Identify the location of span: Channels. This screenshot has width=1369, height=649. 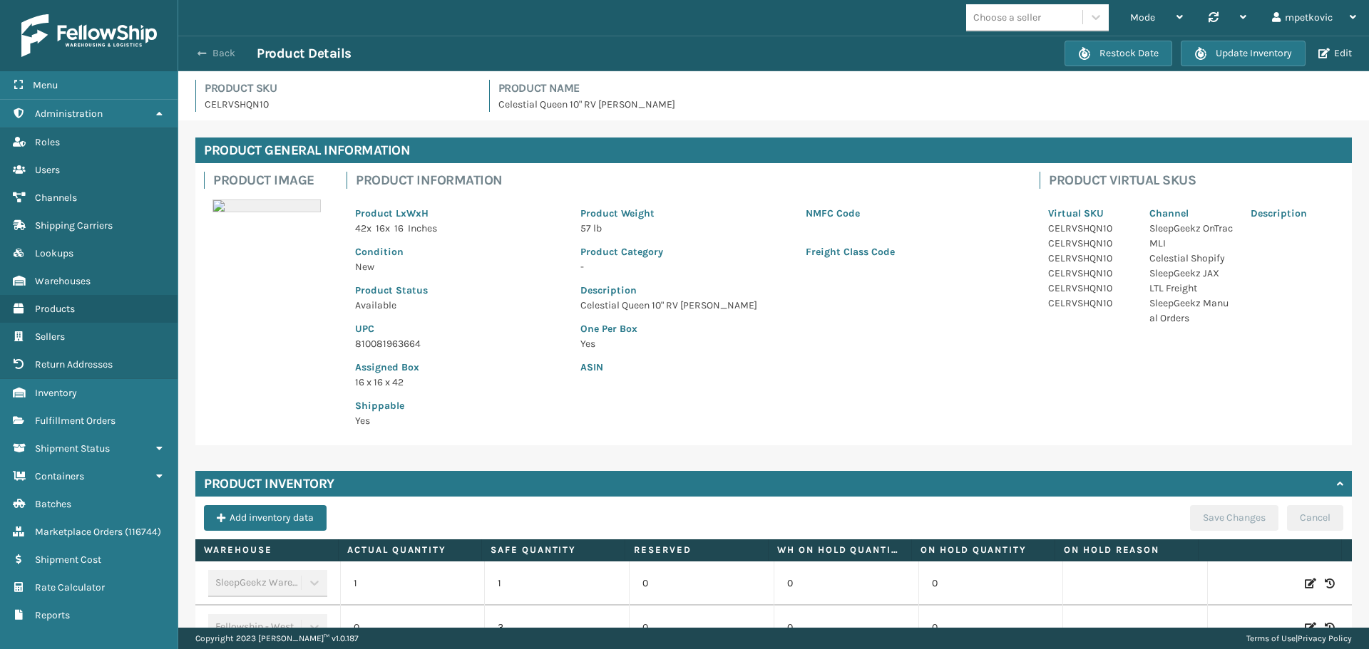
(56, 197).